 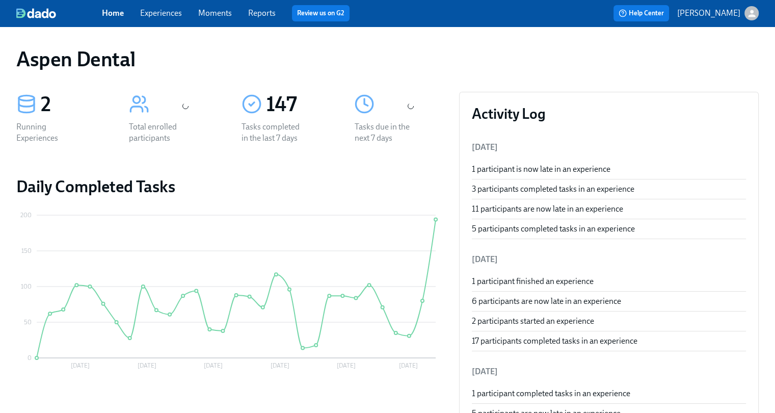 What do you see at coordinates (26, 286) in the screenshot?
I see `tspan: 100` at bounding box center [26, 286].